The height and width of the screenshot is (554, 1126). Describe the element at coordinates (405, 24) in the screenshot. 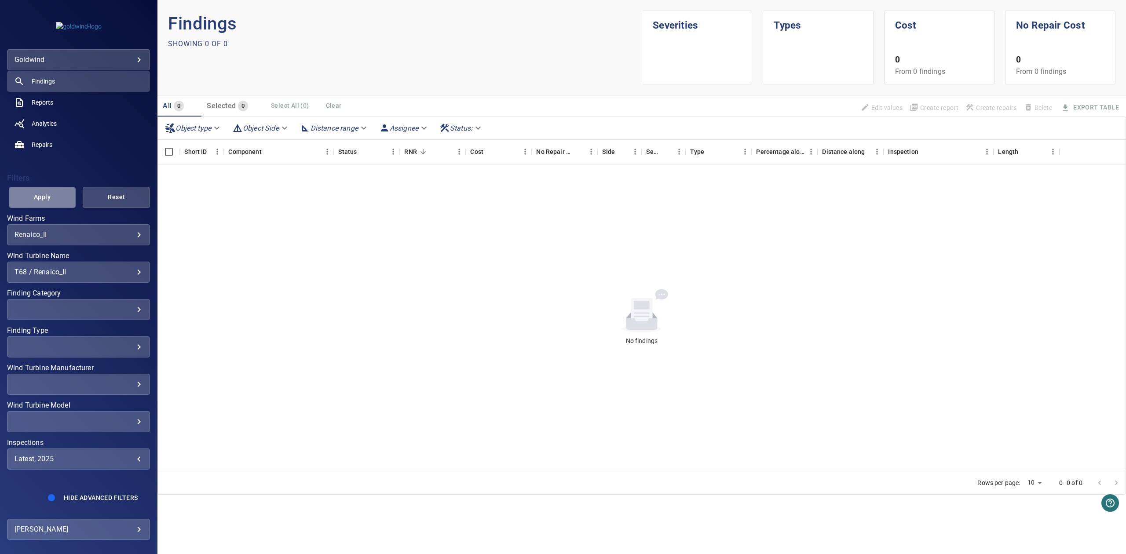

I see `p: Findings` at that location.